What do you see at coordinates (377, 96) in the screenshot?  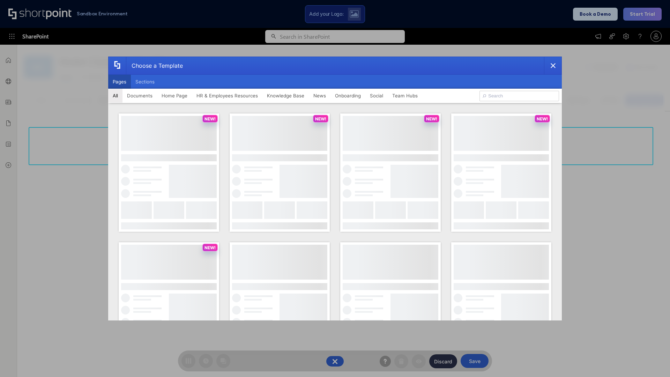 I see `button: Social` at bounding box center [377, 96].